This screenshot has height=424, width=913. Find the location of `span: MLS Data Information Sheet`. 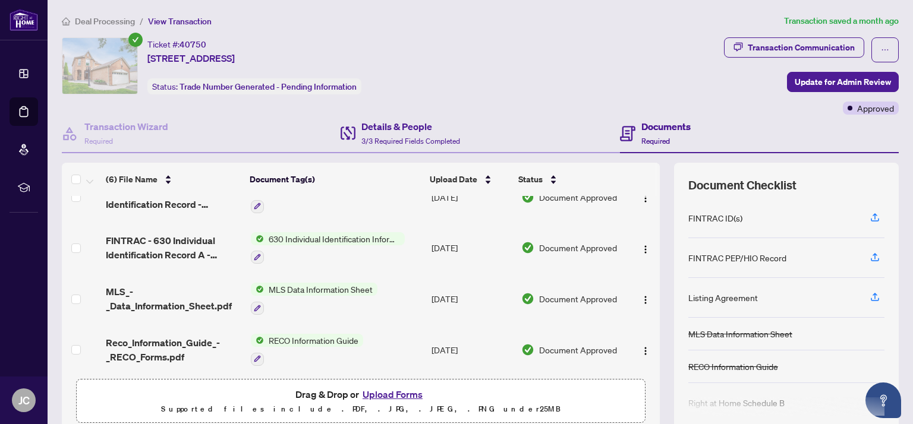

span: MLS Data Information Sheet is located at coordinates (320, 289).